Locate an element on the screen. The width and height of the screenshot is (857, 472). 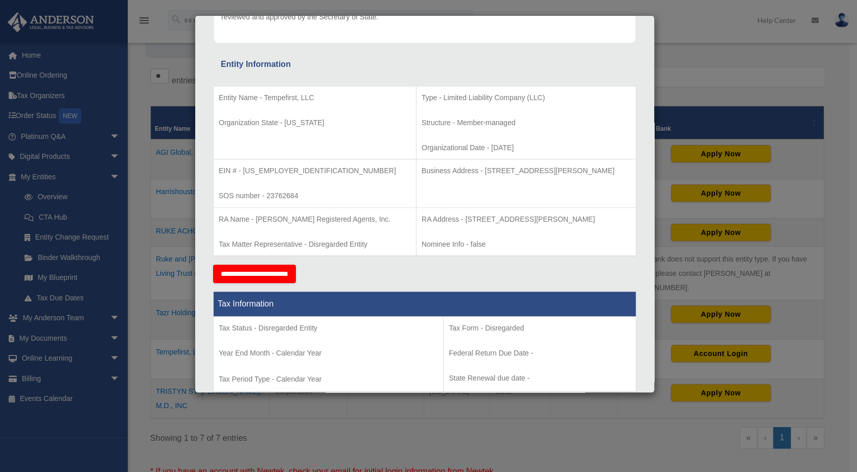
p: Year End Month - Calendar Year is located at coordinates (328, 353).